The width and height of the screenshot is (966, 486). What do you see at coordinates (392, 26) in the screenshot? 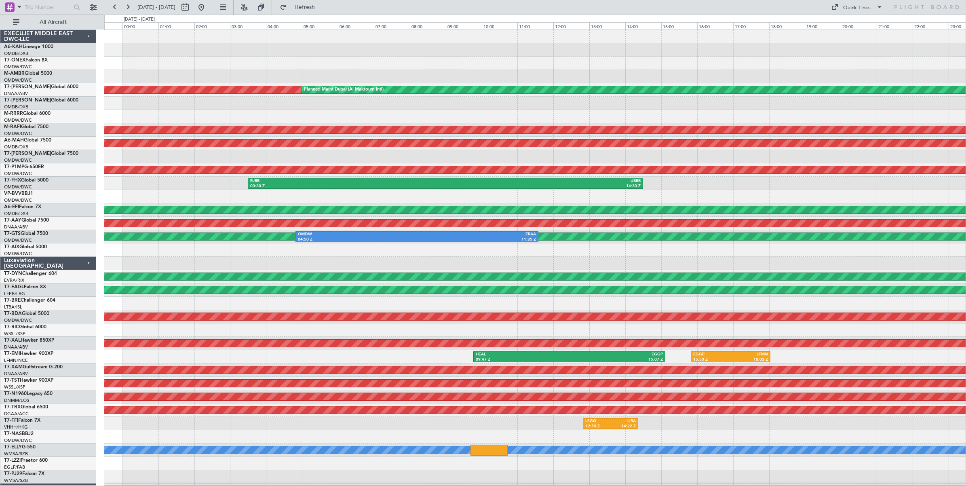
I see `div: 07:00` at bounding box center [392, 26].